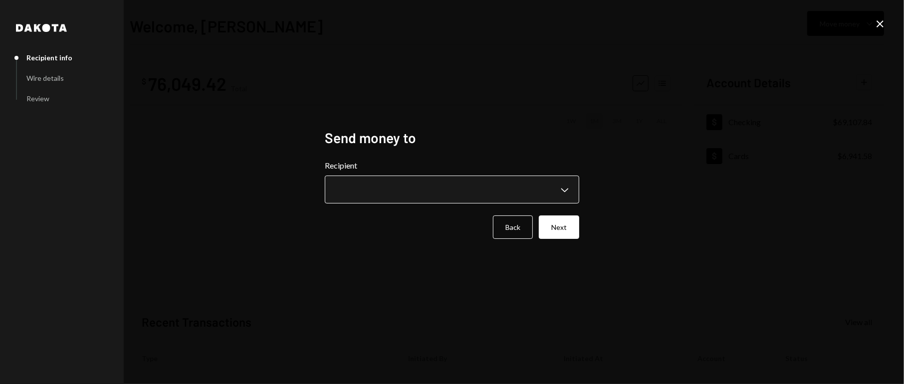 The height and width of the screenshot is (384, 904). What do you see at coordinates (38, 98) in the screenshot?
I see `div: Review` at bounding box center [38, 98].